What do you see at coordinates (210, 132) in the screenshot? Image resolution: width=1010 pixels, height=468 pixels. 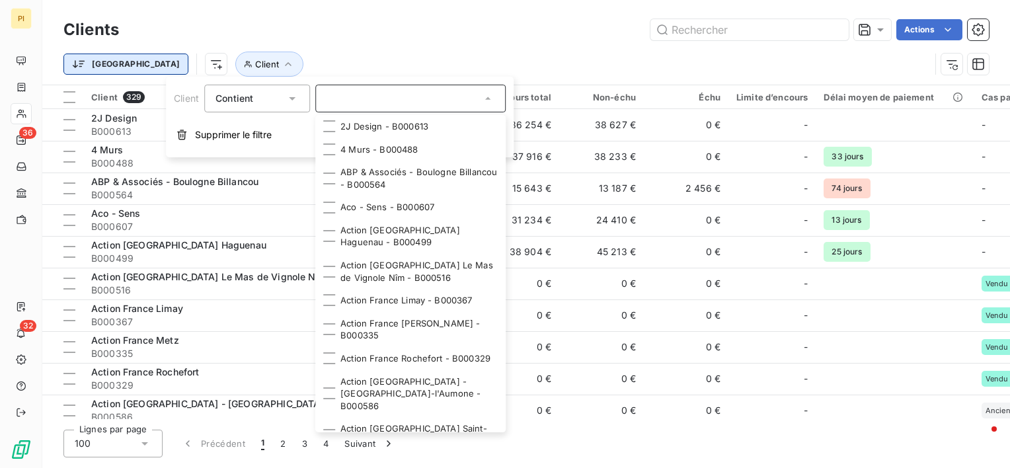 I see `span: B000613` at bounding box center [210, 132].